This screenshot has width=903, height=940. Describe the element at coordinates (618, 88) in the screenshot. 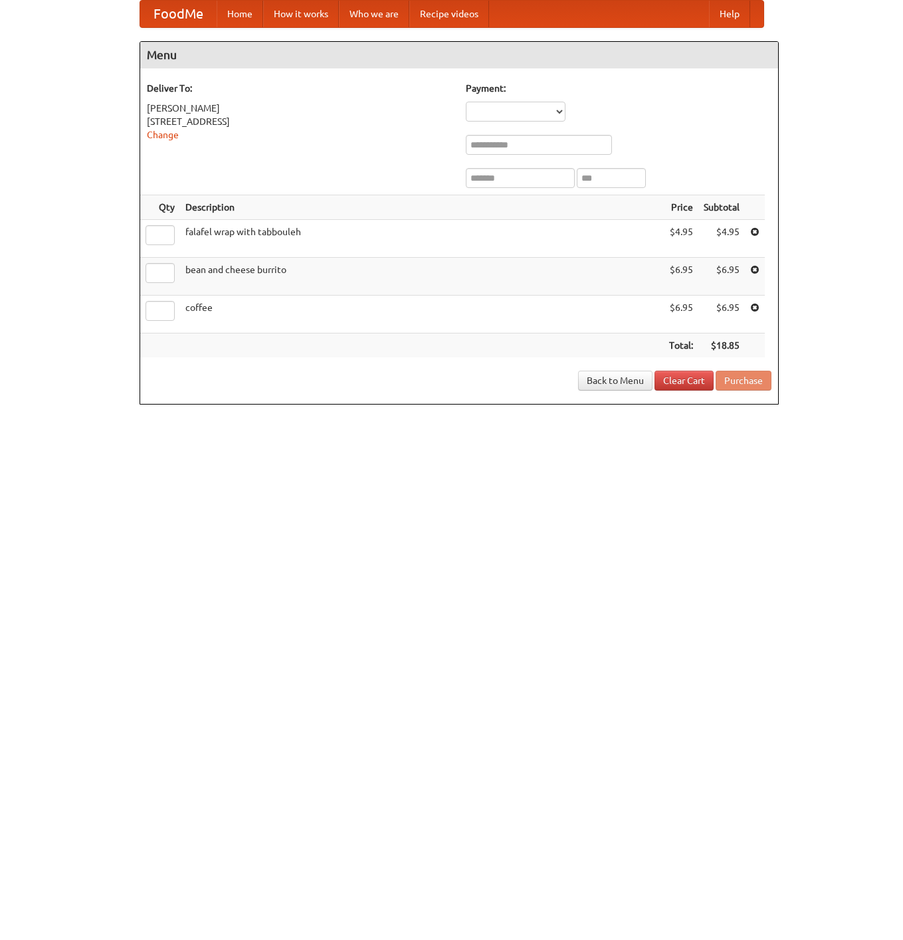

I see `h5: Payment:` at that location.